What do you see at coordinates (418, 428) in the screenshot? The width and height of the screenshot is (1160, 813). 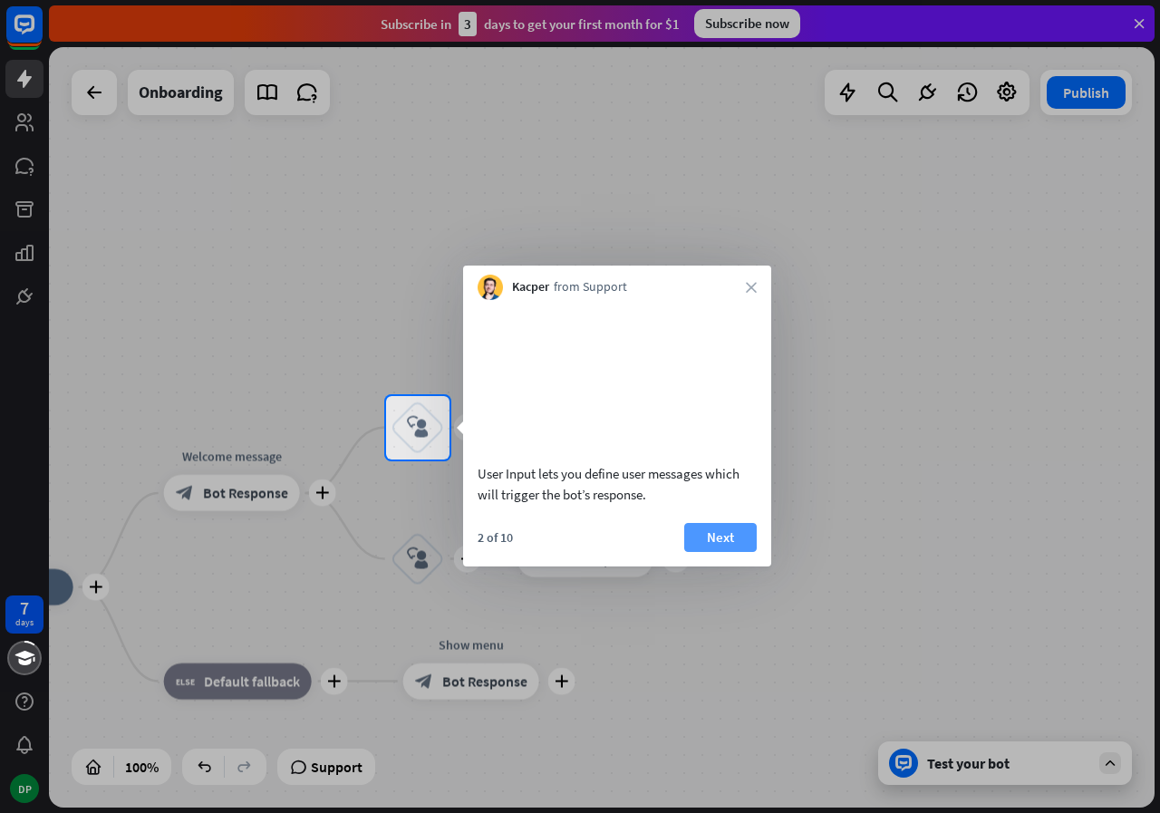 I see `i: block_user_input` at bounding box center [418, 428].